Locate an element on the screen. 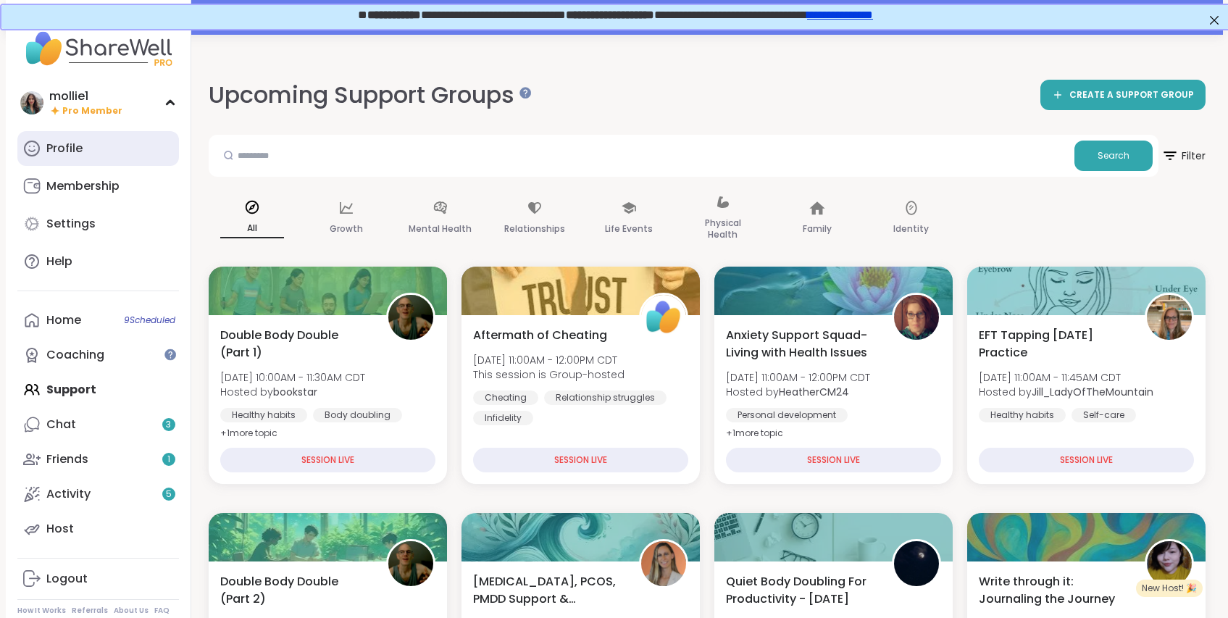  p: Life Events is located at coordinates (629, 229).